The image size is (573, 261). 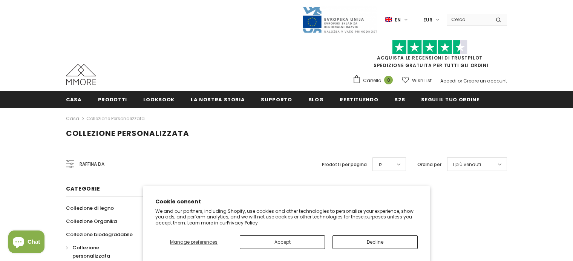 What do you see at coordinates (359, 99) in the screenshot?
I see `a: Restituendo` at bounding box center [359, 99].